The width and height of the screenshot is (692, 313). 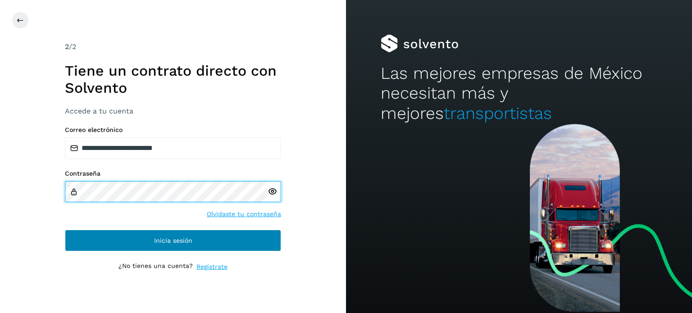 What do you see at coordinates (67, 46) in the screenshot?
I see `span: 2` at bounding box center [67, 46].